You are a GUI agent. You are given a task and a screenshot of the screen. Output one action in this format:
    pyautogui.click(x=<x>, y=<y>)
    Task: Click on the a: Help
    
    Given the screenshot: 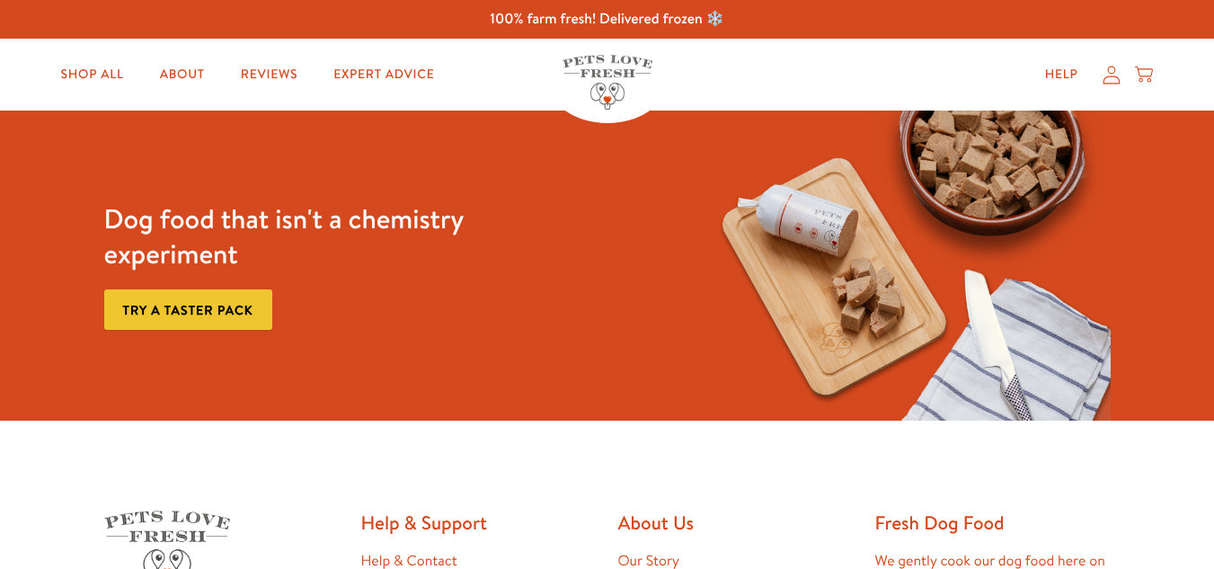 What is the action you would take?
    pyautogui.click(x=1061, y=75)
    